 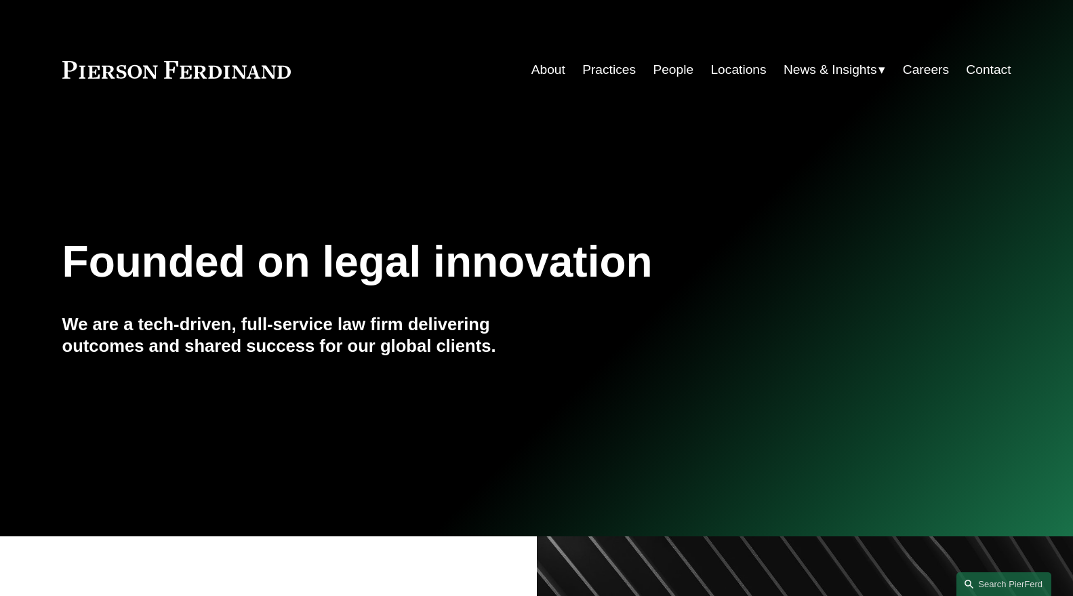 What do you see at coordinates (926, 70) in the screenshot?
I see `a: Careers` at bounding box center [926, 70].